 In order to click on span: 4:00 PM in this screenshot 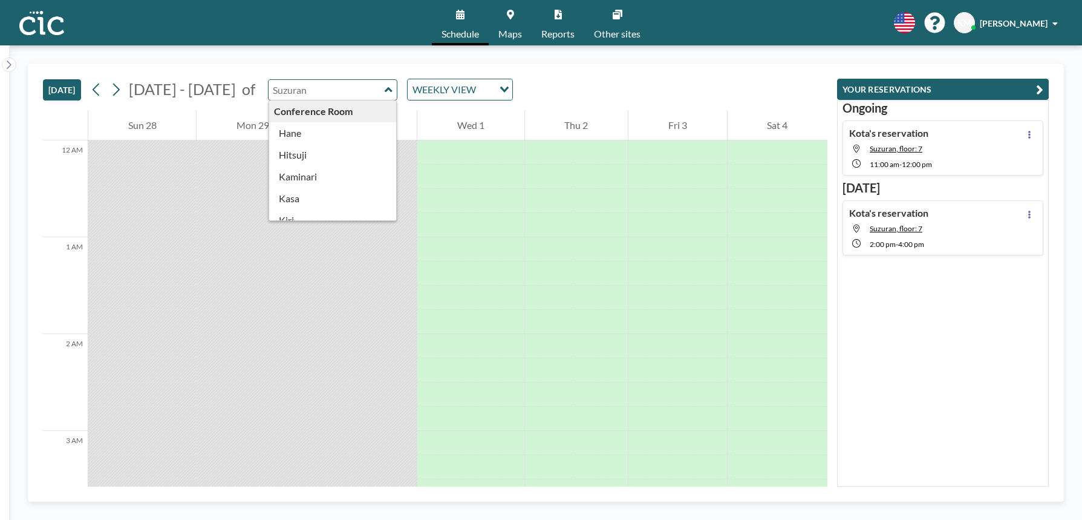, I will do `click(911, 244)`.